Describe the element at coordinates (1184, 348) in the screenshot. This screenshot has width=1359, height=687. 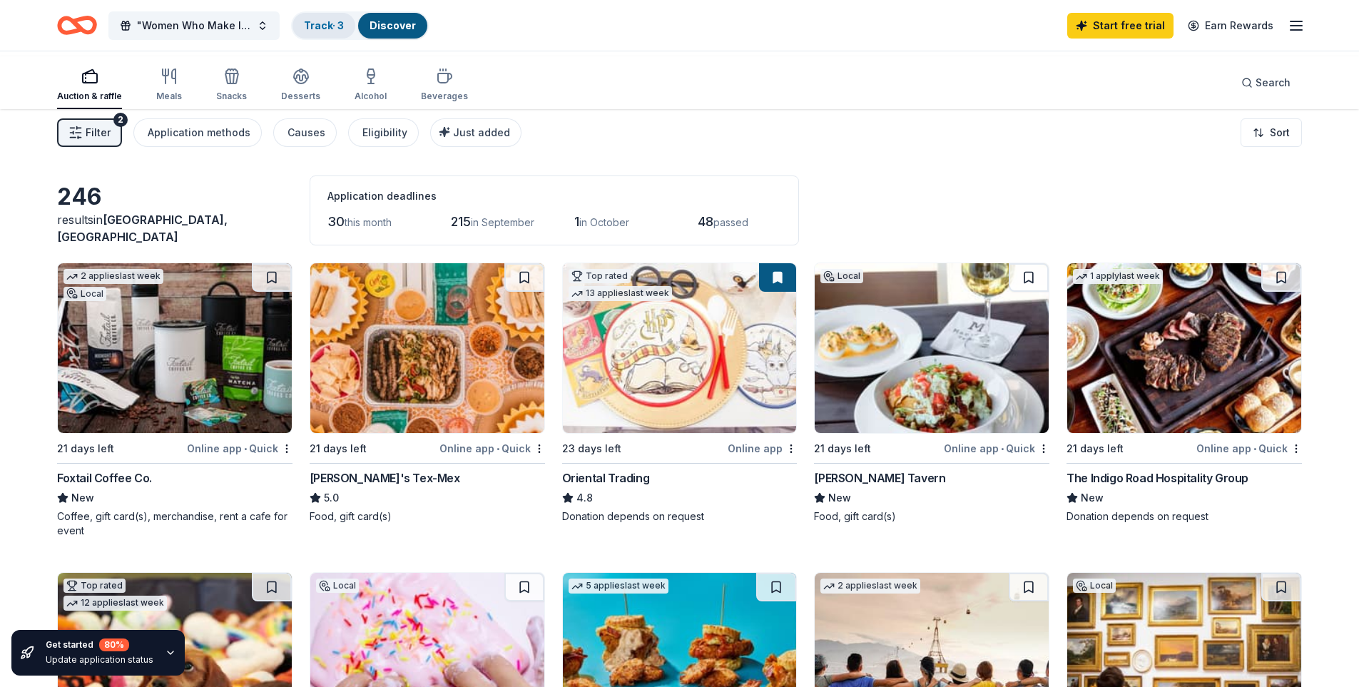
I see `img: Image for The Indigo Road Hospitality Group` at that location.